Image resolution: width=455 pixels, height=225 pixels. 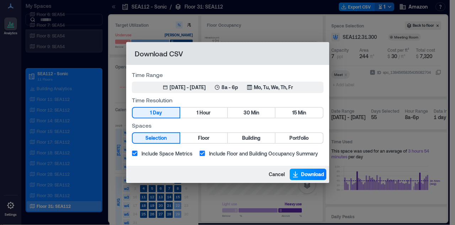 I want to click on button: 1 Day, so click(x=156, y=112).